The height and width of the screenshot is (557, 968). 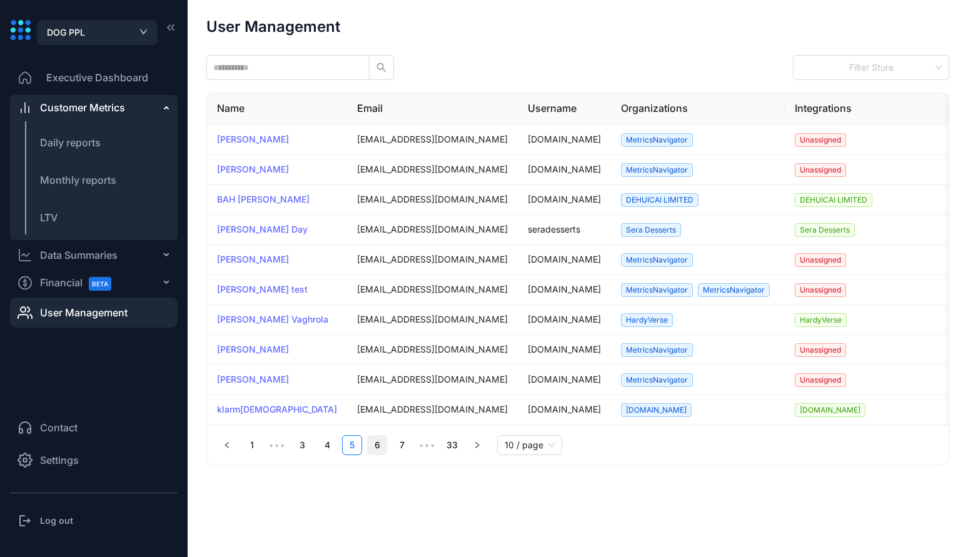 What do you see at coordinates (352, 445) in the screenshot?
I see `li: 5` at bounding box center [352, 445].